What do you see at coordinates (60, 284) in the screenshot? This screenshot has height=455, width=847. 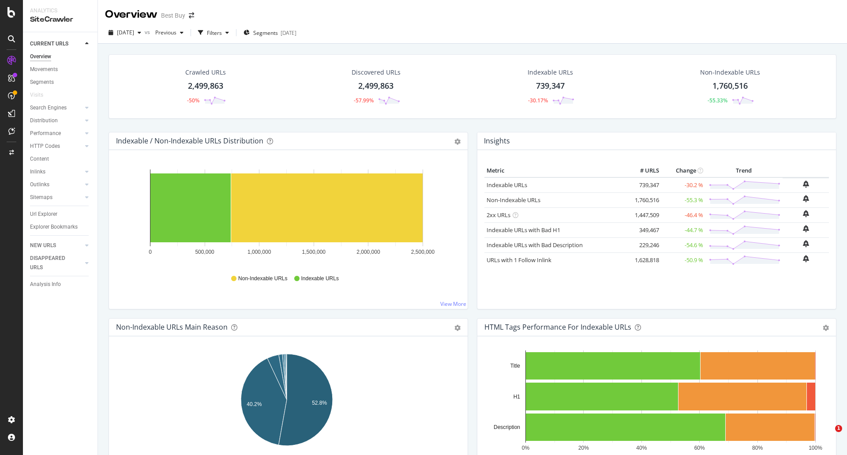 I see `a: Analysis Info` at bounding box center [60, 284].